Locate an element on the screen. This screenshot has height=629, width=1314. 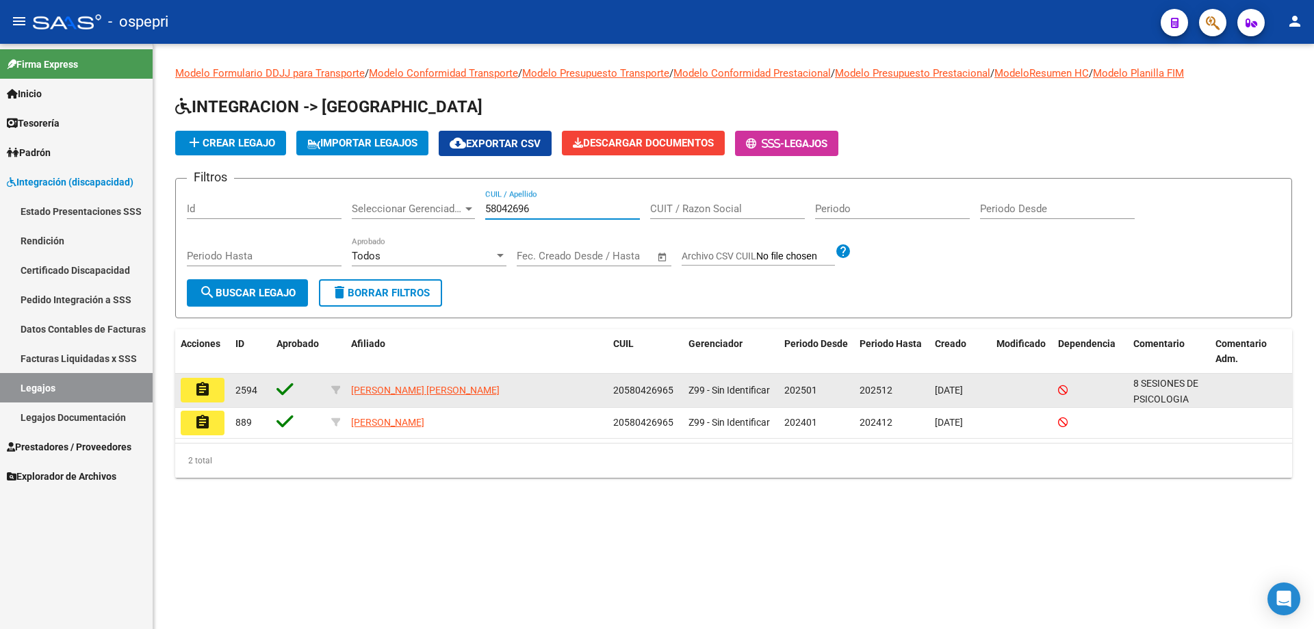
datatable-header-cell: Periodo Hasta is located at coordinates (891, 352).